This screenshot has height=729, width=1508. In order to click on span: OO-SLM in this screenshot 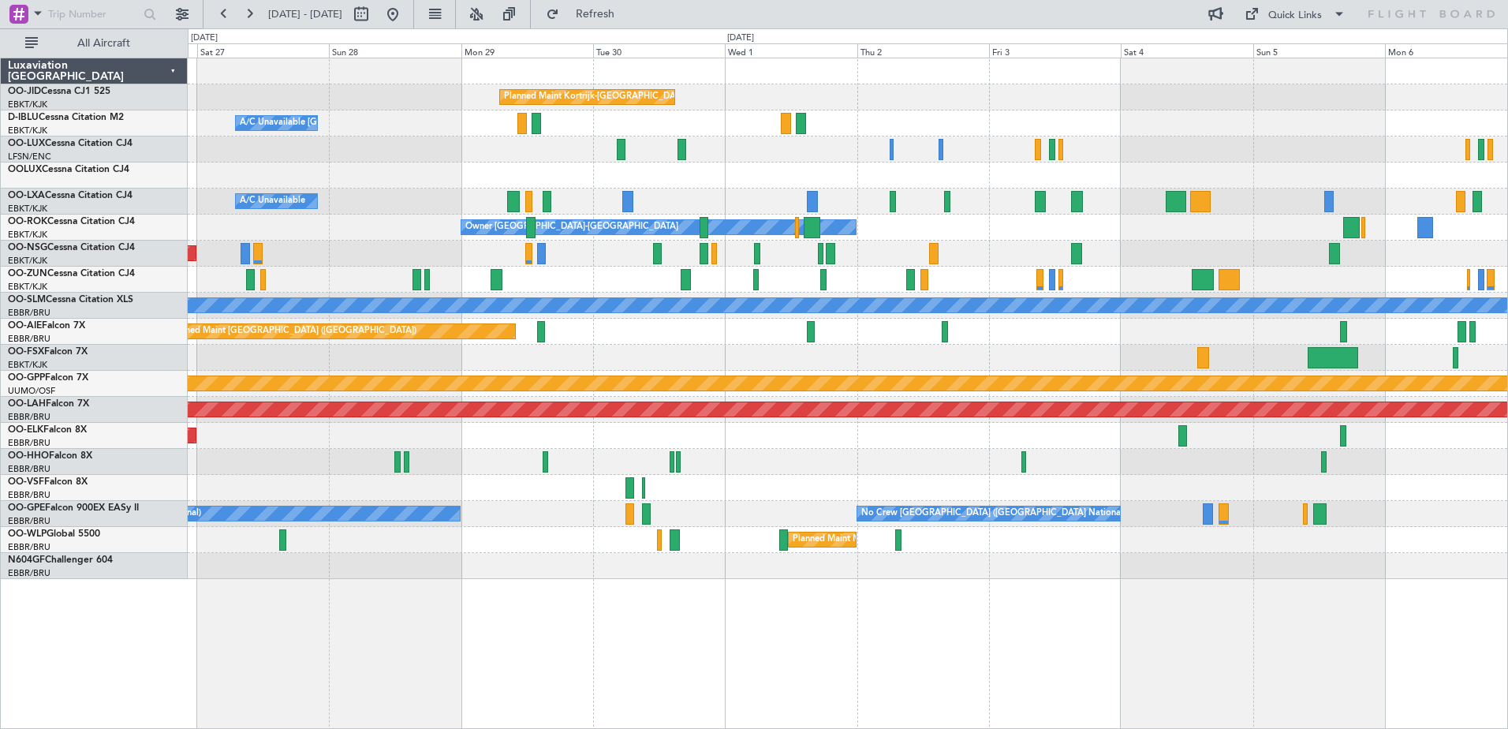, I will do `click(27, 300)`.